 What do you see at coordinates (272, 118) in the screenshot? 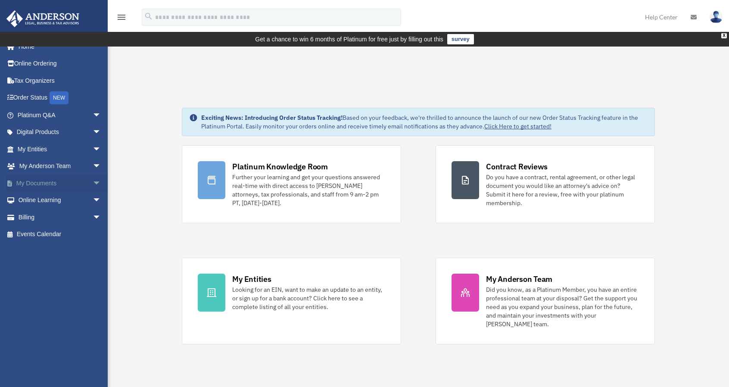
I see `strong: Exciting News: Introducing Order Status Tracking!` at bounding box center [272, 118].